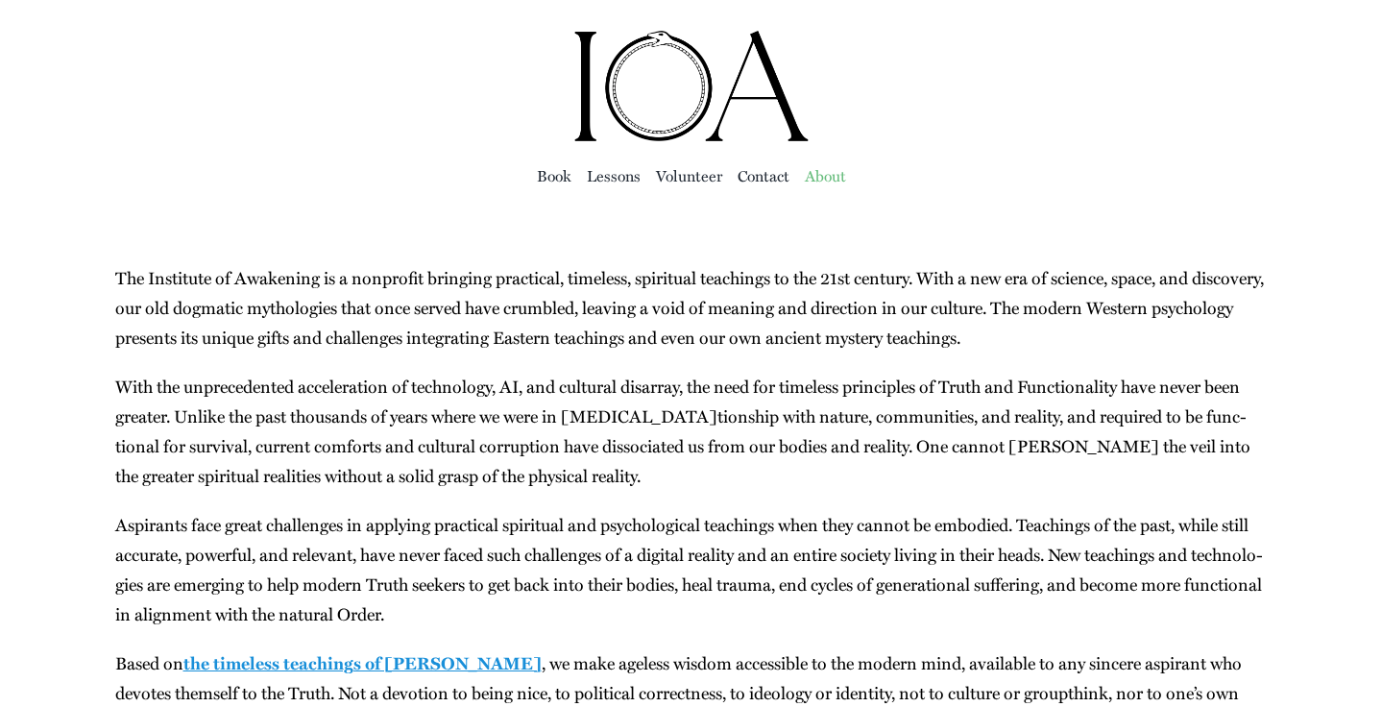 This screenshot has height=707, width=1382. I want to click on span: About, so click(825, 176).